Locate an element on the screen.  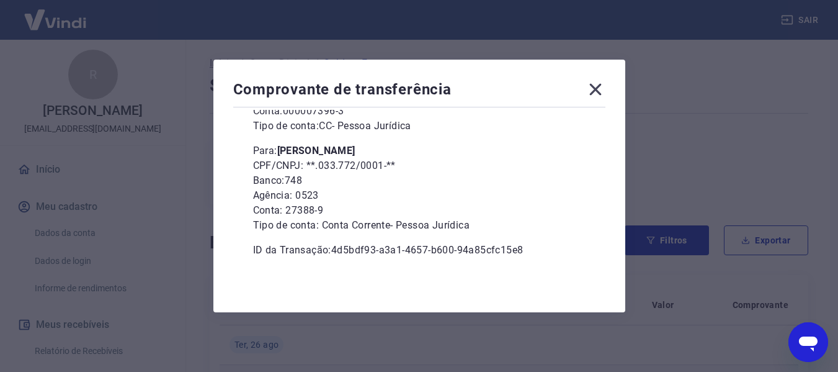
p: CPF/CNPJ: **.033.772/0001-** is located at coordinates (420, 166).